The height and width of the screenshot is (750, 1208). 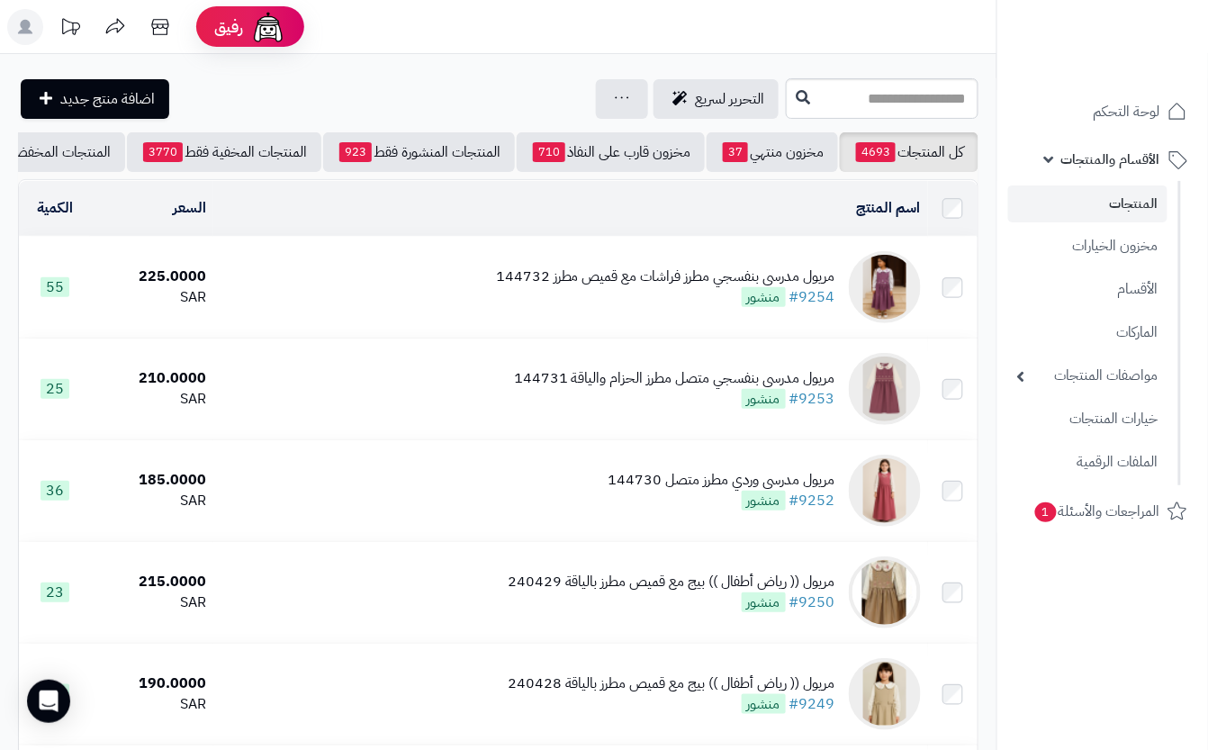 I want to click on a: اسم المنتج, so click(x=888, y=208).